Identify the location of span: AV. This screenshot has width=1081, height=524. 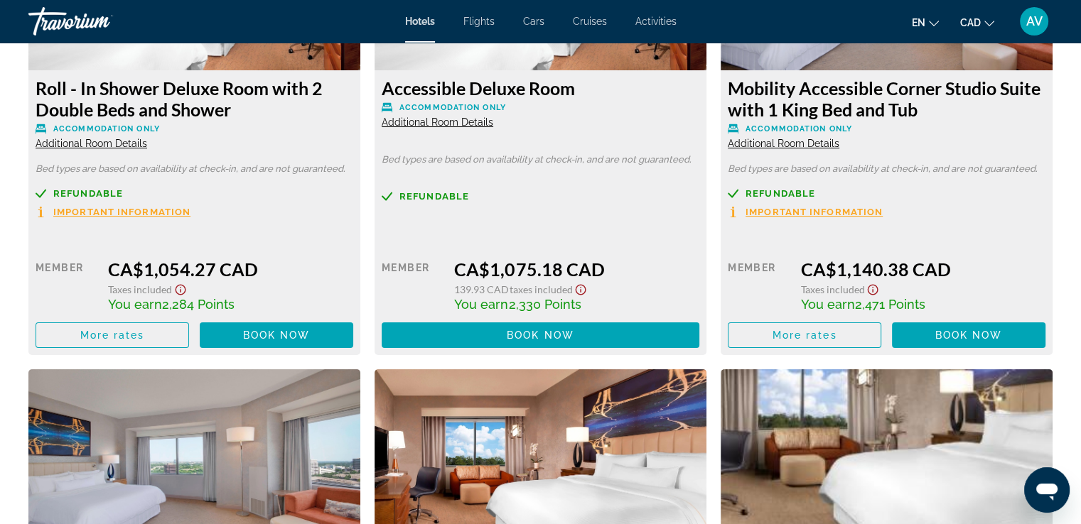
(1034, 21).